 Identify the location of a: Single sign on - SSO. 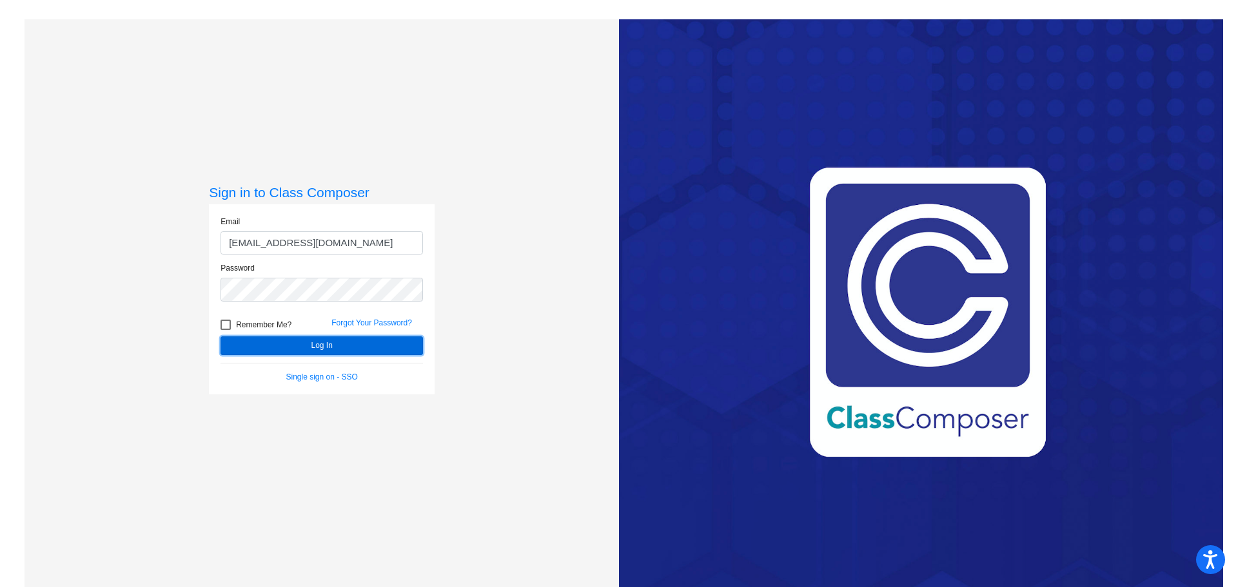
(322, 377).